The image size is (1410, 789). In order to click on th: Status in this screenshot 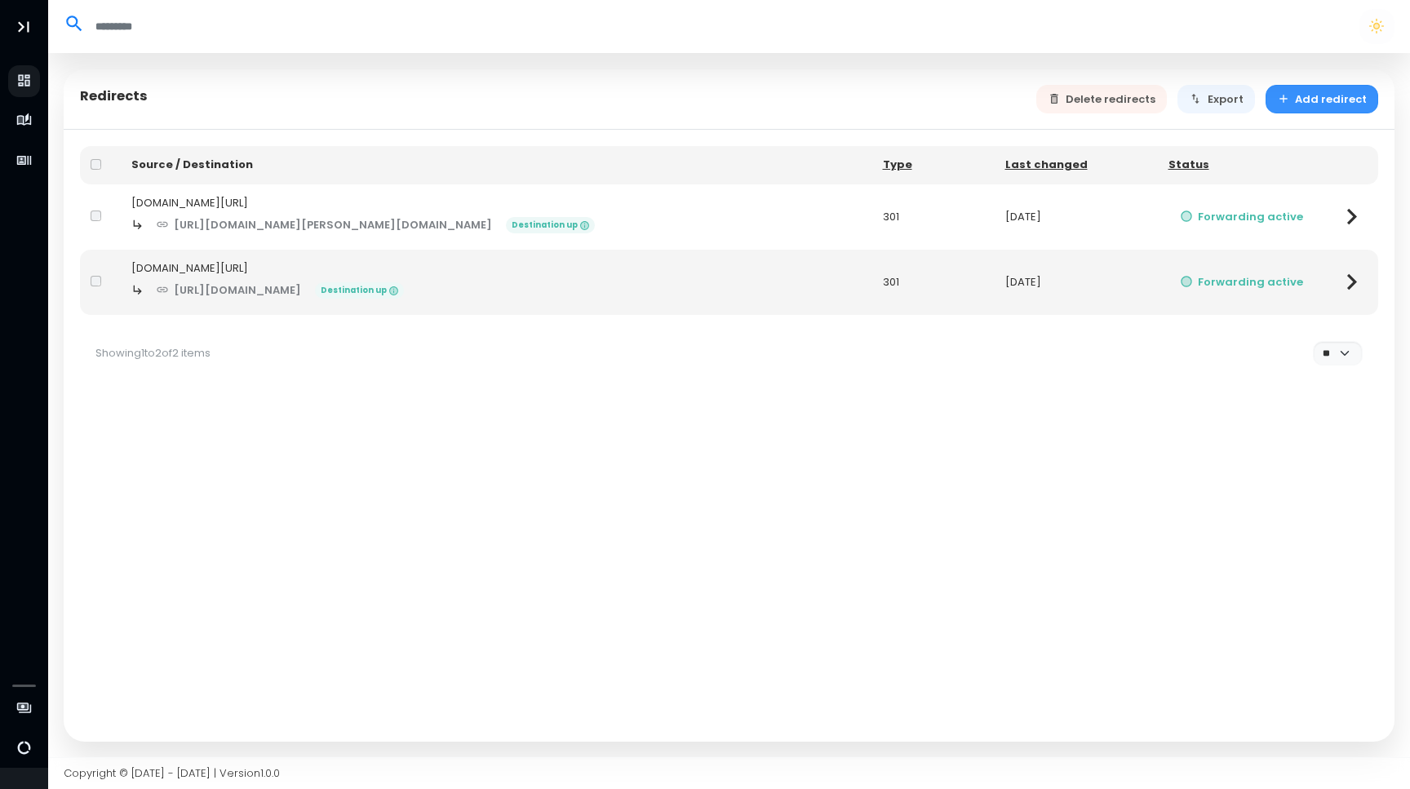, I will do `click(1242, 165)`.